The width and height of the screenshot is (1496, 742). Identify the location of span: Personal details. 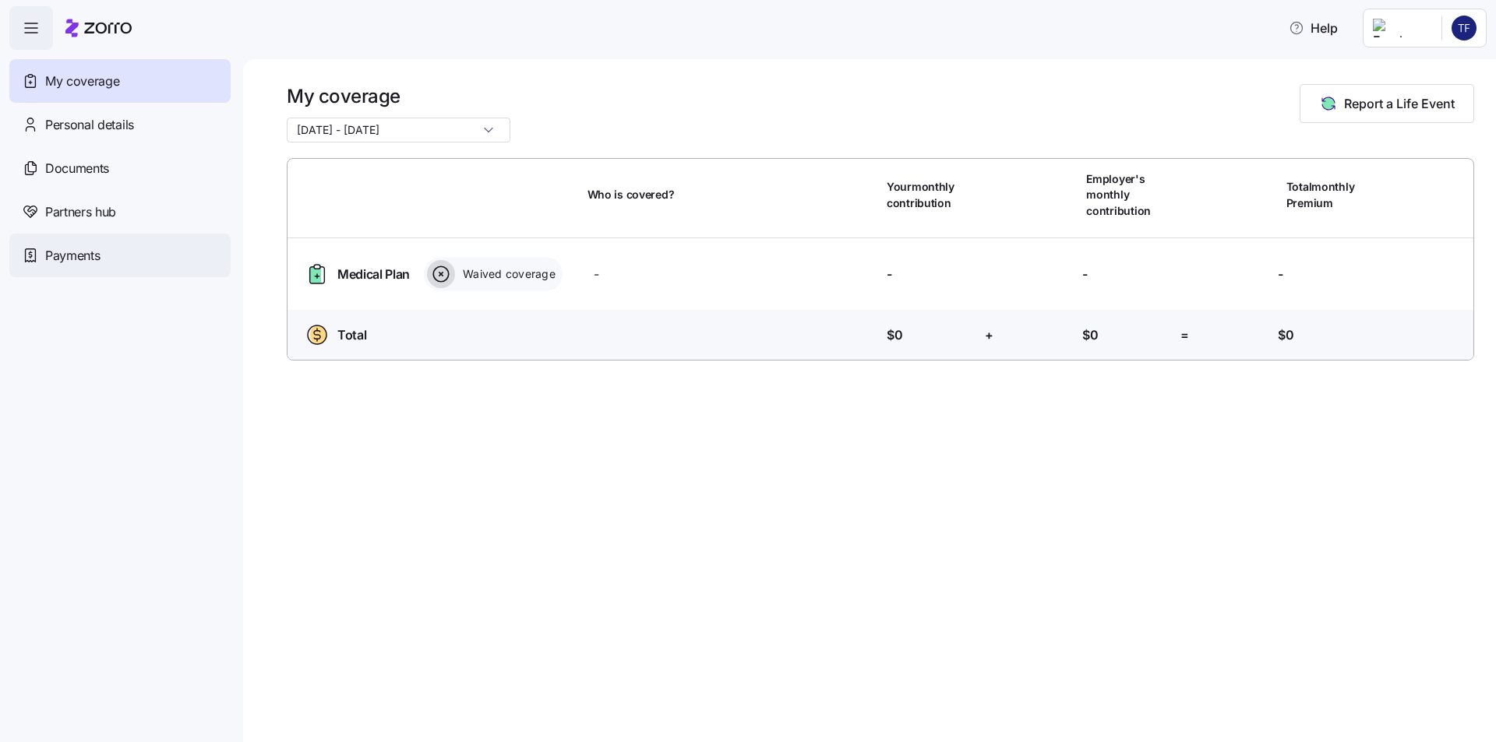
(90, 125).